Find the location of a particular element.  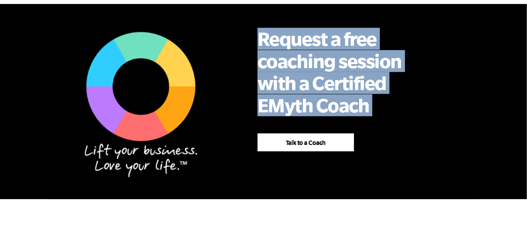

a: Talk to a Coach is located at coordinates (306, 142).